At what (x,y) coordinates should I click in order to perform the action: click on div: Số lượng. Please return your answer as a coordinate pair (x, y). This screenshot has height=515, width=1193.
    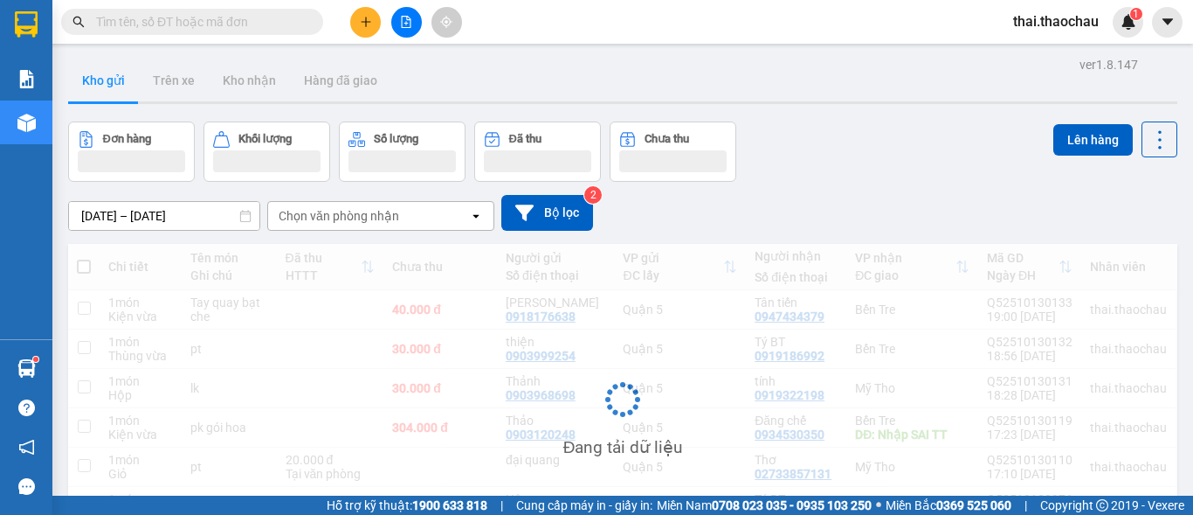
    Looking at the image, I should click on (396, 139).